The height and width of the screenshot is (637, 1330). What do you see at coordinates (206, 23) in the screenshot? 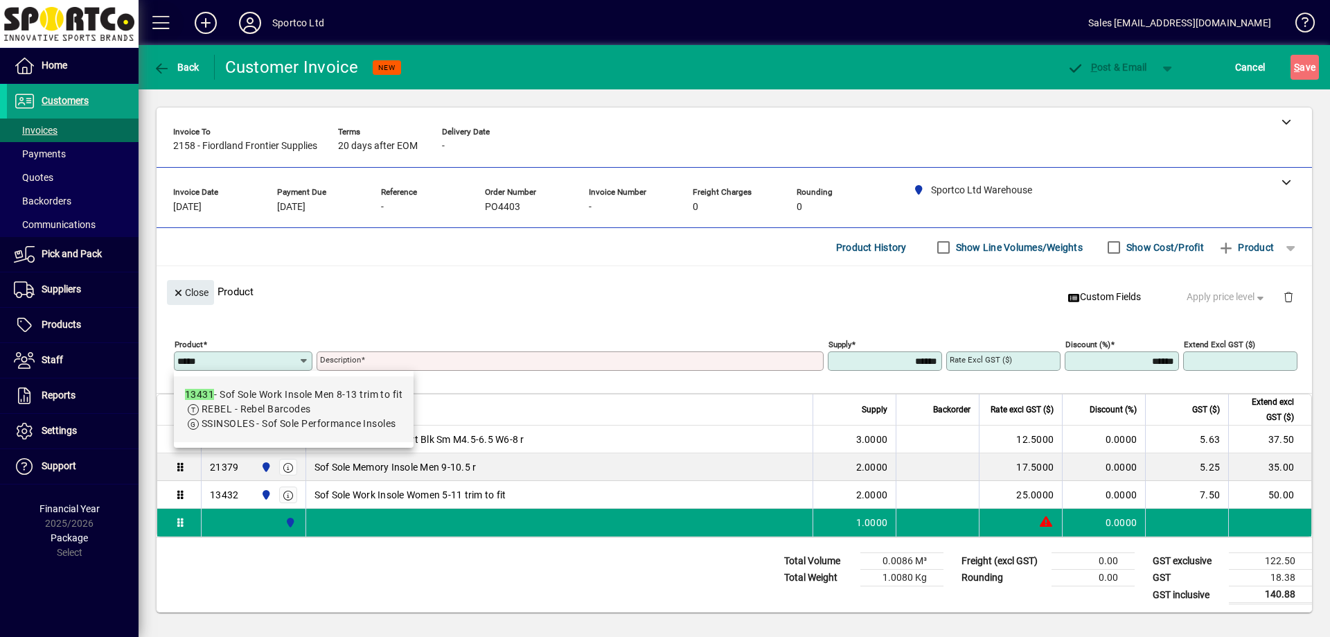
I see `button: Add` at bounding box center [206, 23].